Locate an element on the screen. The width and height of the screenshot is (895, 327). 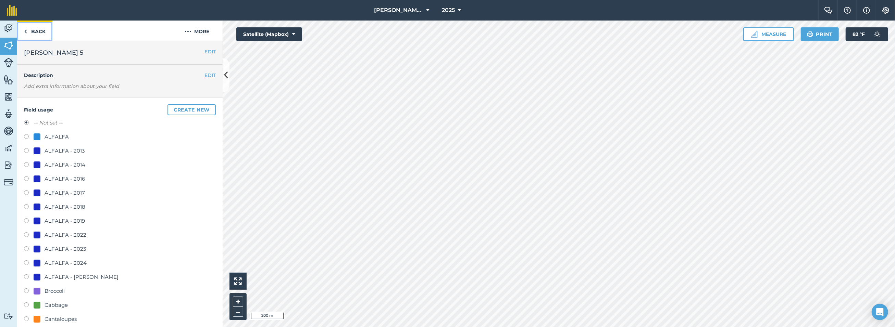
img: fieldmargin Logo is located at coordinates (12, 10).